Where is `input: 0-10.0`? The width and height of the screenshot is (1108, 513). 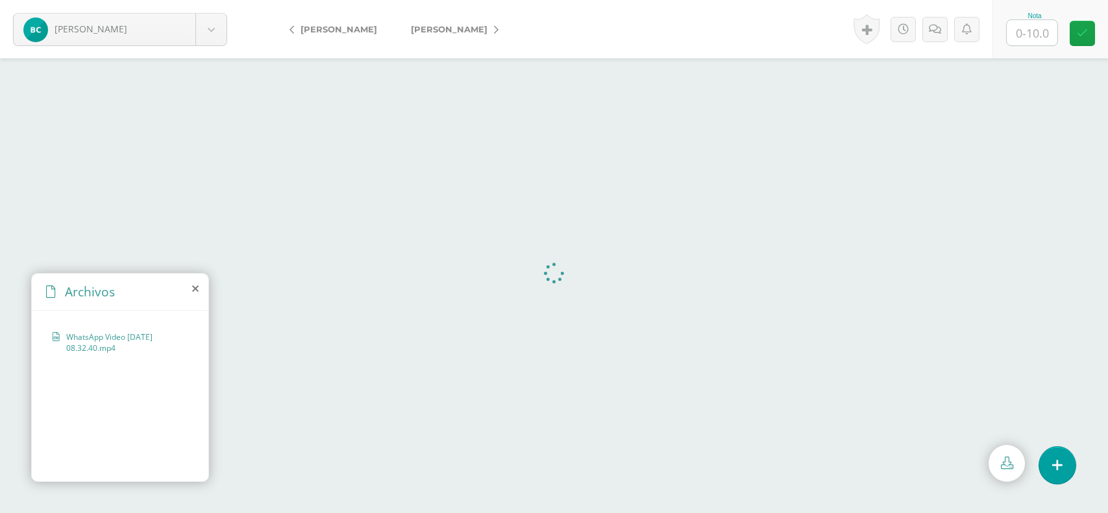 input: 0-10.0 is located at coordinates (1032, 32).